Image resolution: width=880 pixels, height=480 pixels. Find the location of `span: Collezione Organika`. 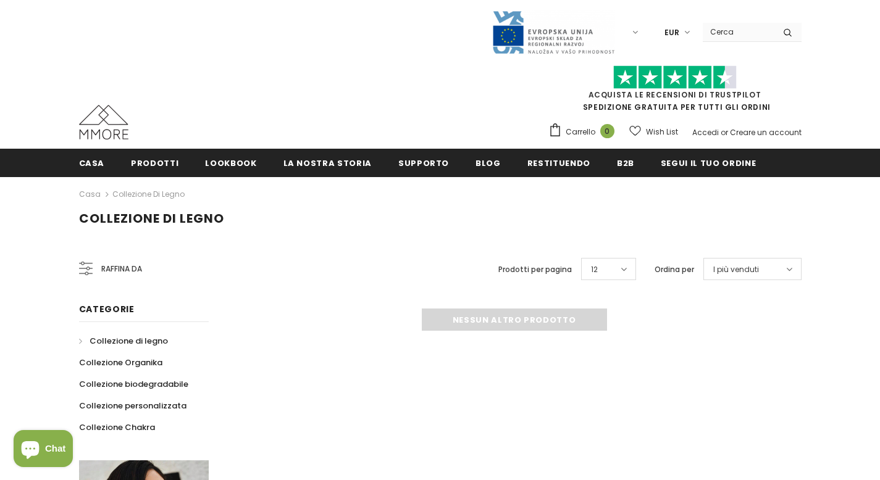

span: Collezione Organika is located at coordinates (120, 362).